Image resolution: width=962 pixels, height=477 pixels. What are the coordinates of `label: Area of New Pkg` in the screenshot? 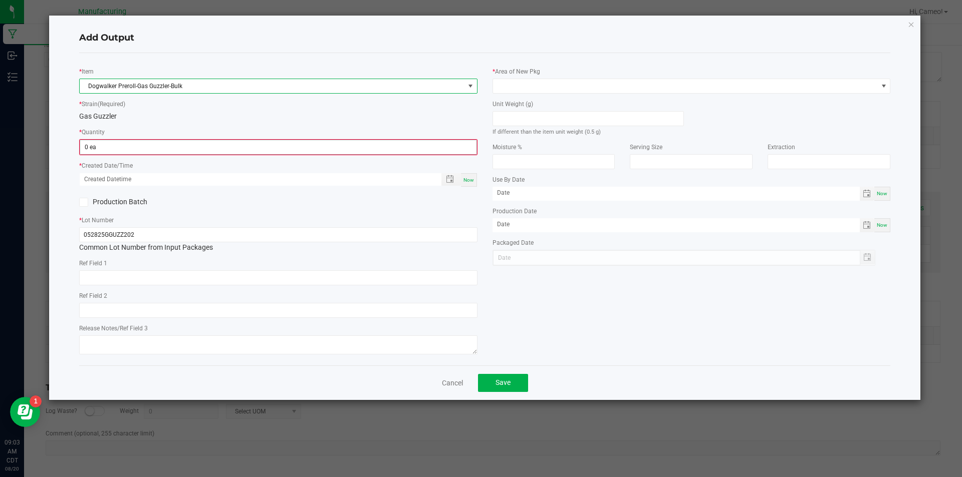 It's located at (517, 72).